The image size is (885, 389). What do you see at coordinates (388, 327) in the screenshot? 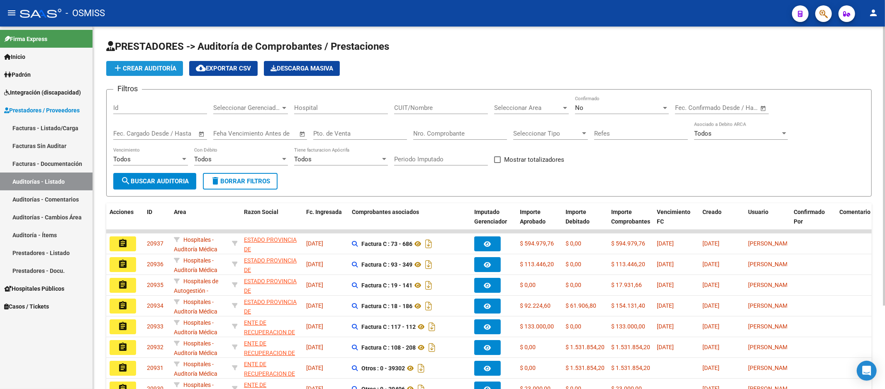
I see `strong: Factura C : 117 - 112` at bounding box center [388, 327].